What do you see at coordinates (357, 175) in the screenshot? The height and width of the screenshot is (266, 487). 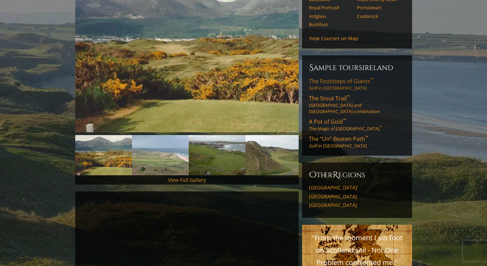 I see `h6: ther egions` at bounding box center [357, 175].